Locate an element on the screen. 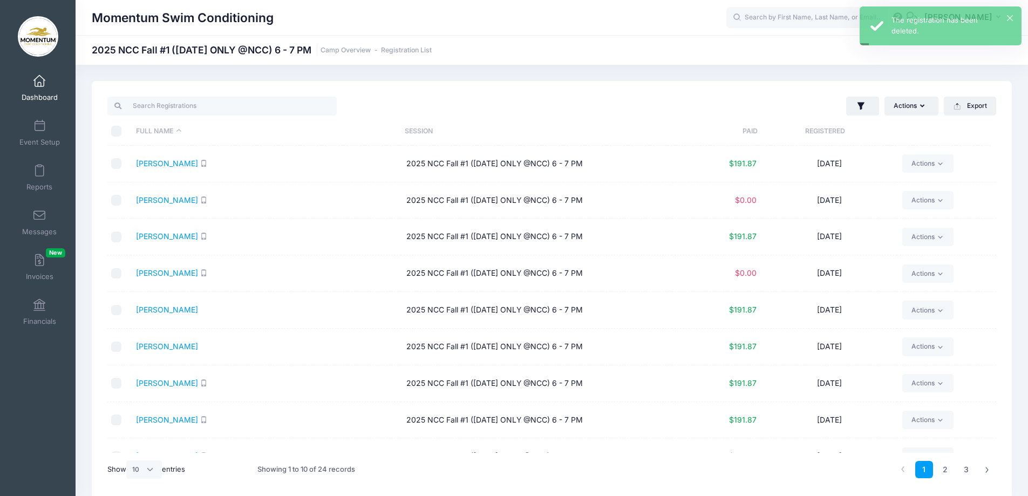  label: Show entries is located at coordinates (146, 470).